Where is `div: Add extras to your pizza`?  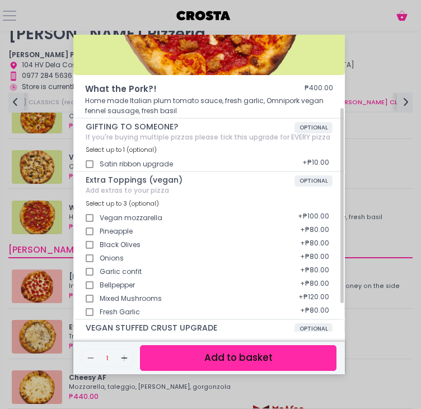
div: Add extras to your pizza is located at coordinates (209, 191).